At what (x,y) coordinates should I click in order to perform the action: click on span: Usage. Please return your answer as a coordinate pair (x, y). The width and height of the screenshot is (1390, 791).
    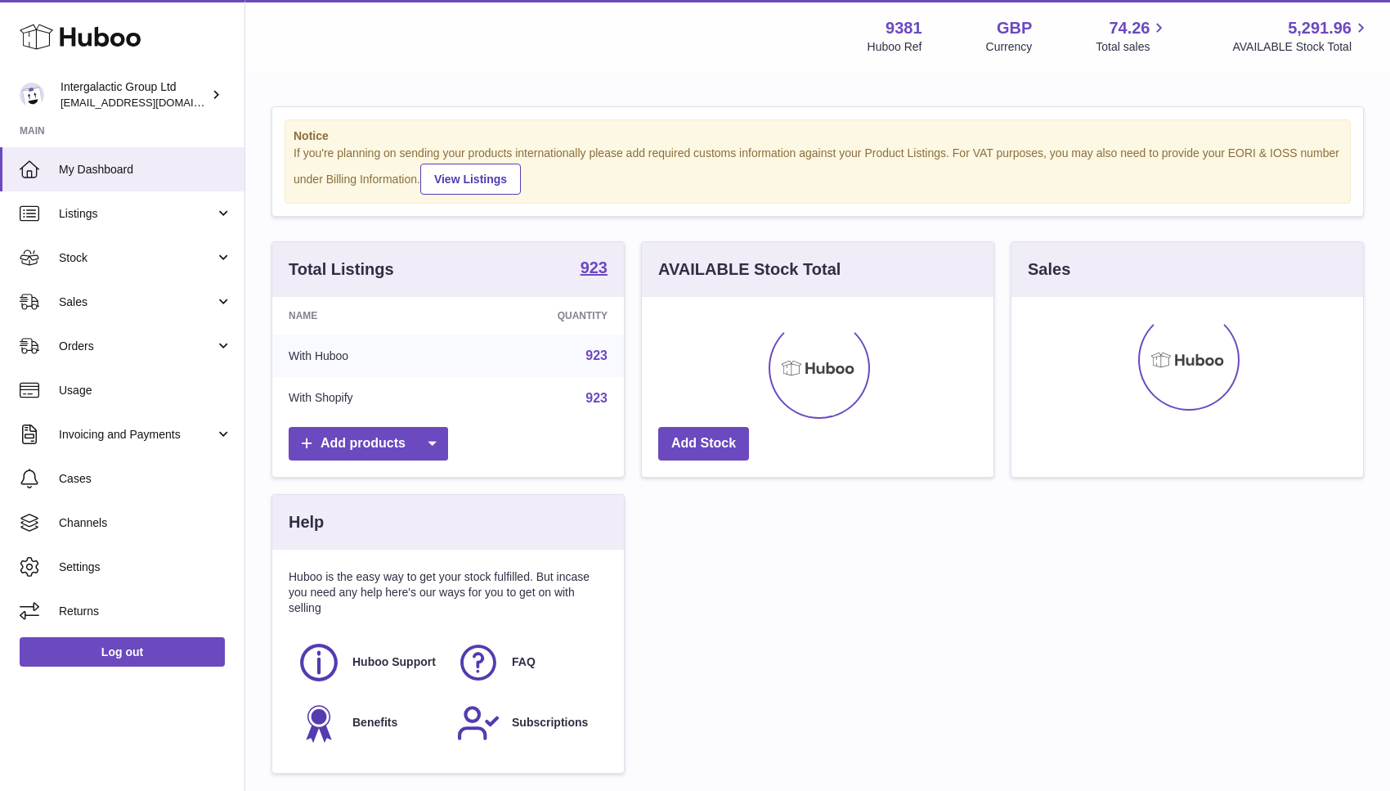
    Looking at the image, I should click on (146, 390).